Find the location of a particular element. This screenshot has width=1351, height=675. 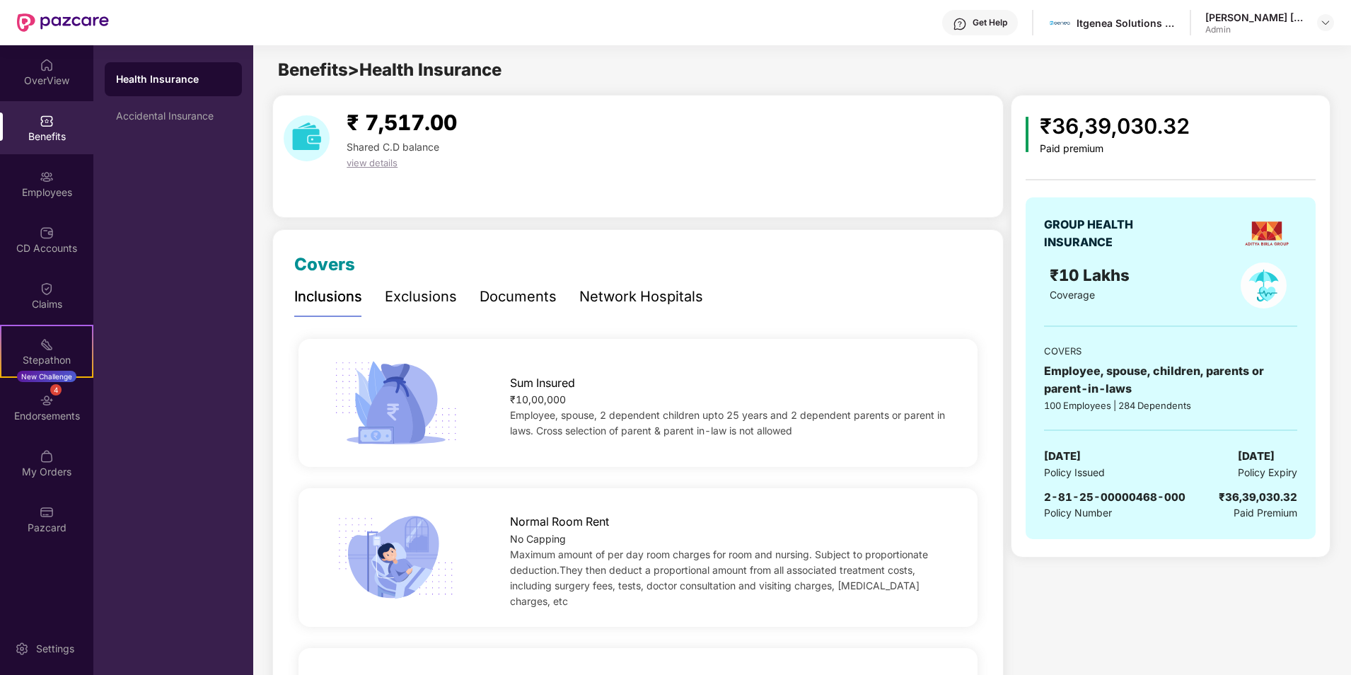

div: Documents is located at coordinates (518, 296).